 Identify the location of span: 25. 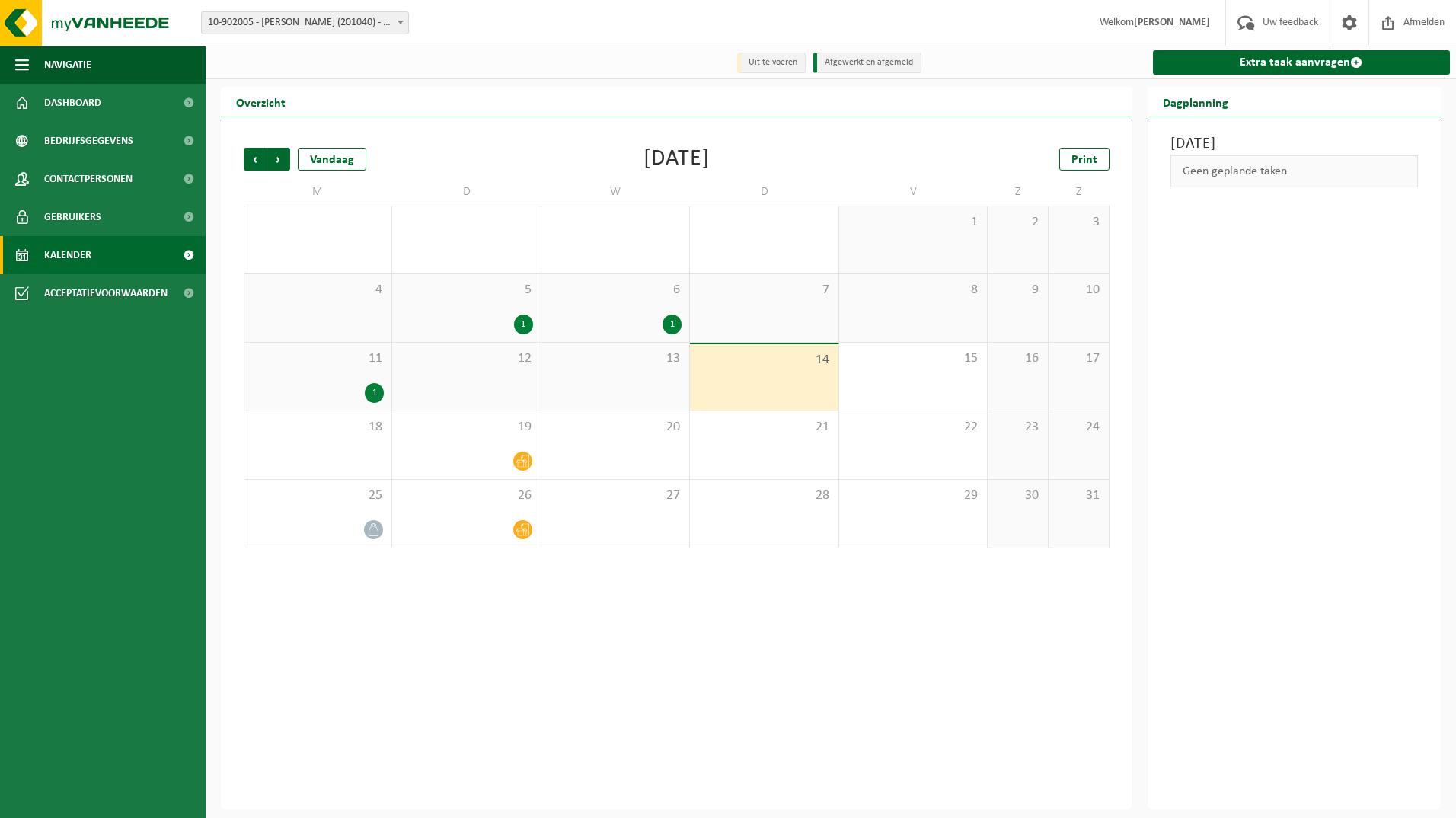
(317, 496).